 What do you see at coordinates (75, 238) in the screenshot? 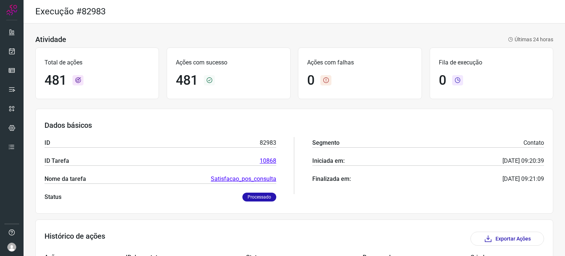
I see `h3: Histórico de ações` at bounding box center [75, 238].